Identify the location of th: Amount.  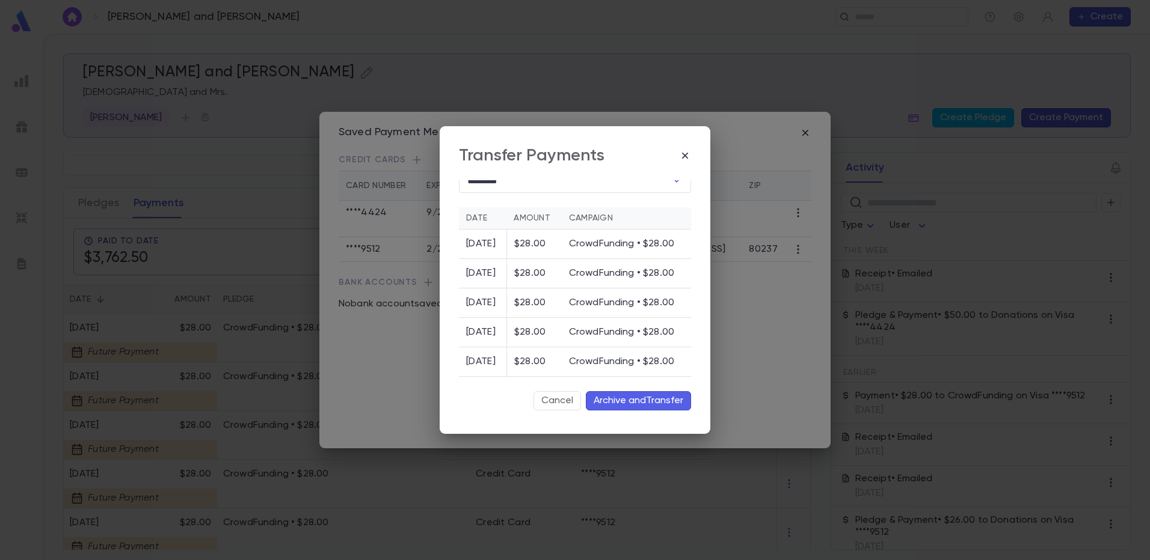
(533, 218).